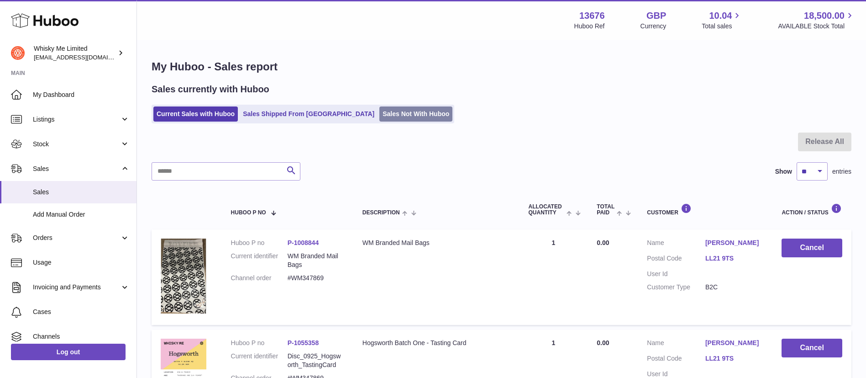  Describe the element at coordinates (248, 212) in the screenshot. I see `span: Huboo P no` at that location.